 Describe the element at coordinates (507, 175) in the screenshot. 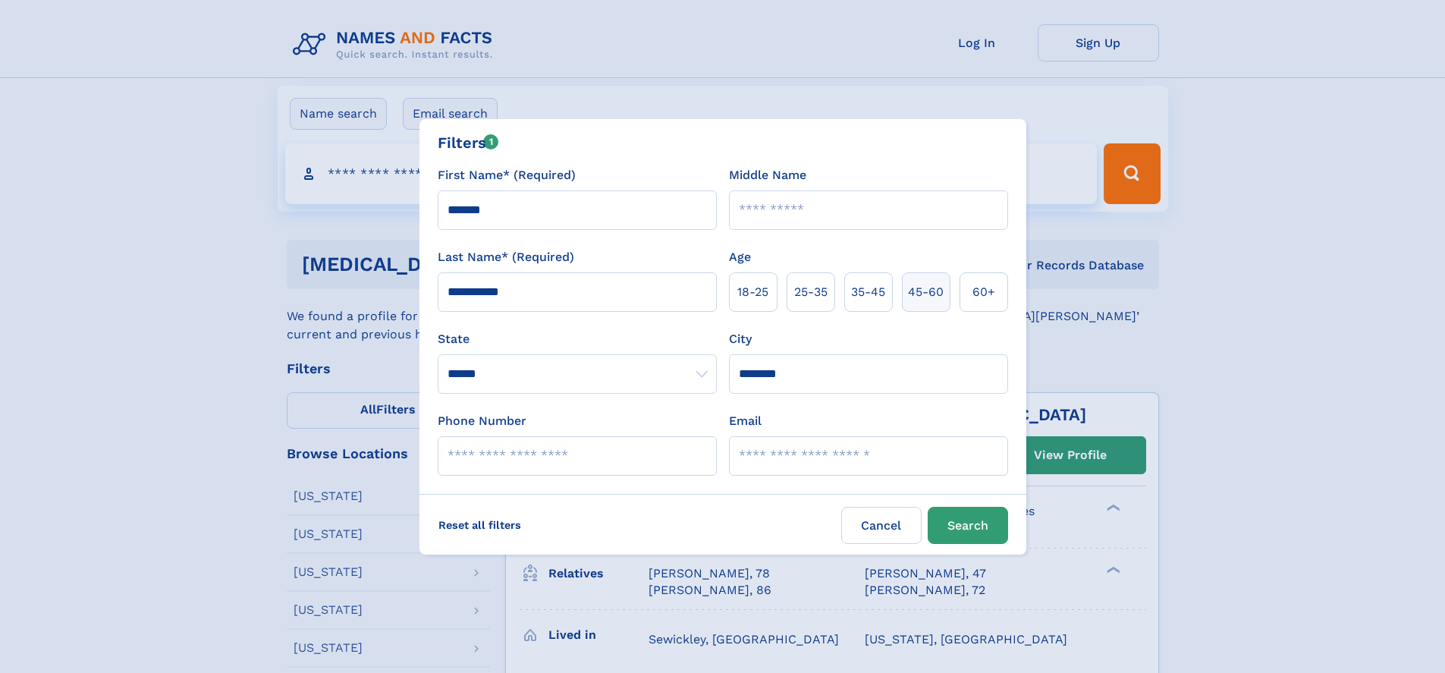

I see `label: First Name* (Required)` at that location.